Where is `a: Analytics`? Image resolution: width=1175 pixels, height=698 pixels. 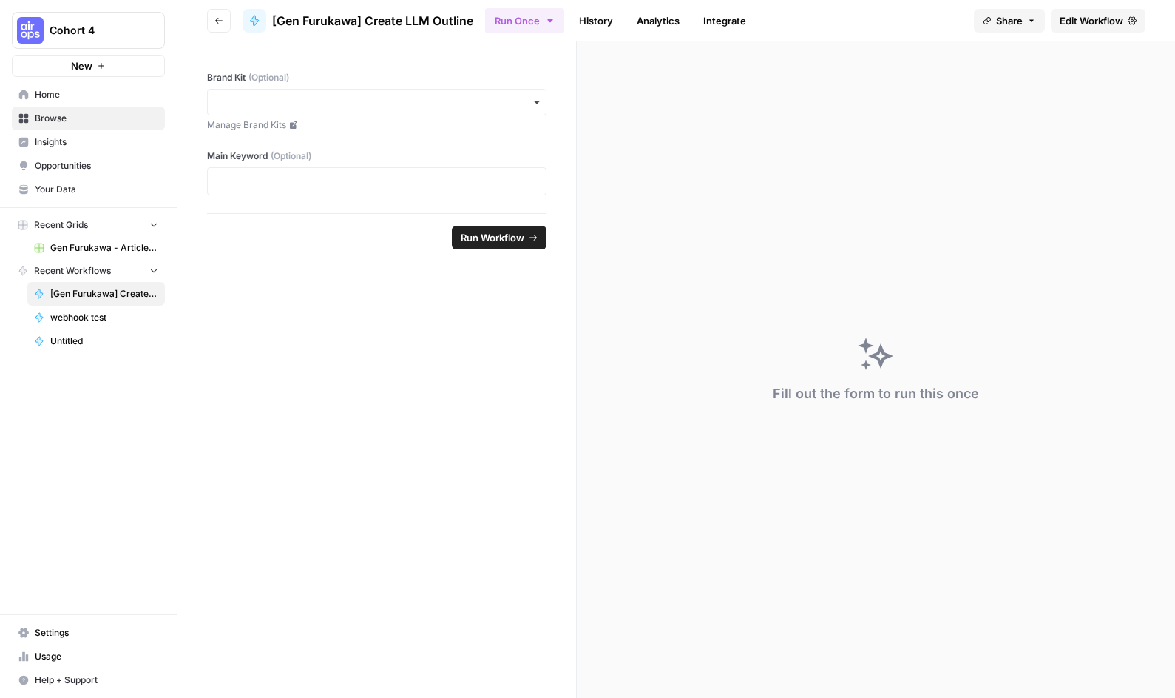
a: Analytics is located at coordinates (658, 21).